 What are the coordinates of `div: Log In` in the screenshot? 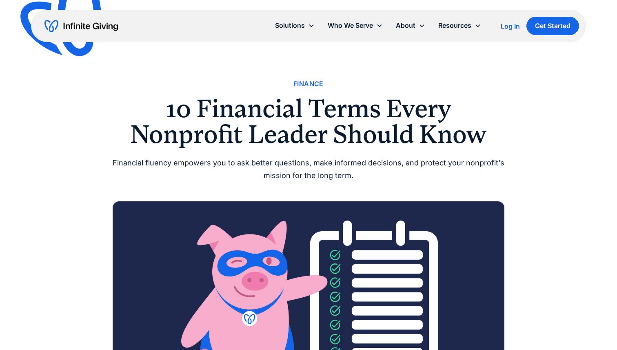 It's located at (510, 26).